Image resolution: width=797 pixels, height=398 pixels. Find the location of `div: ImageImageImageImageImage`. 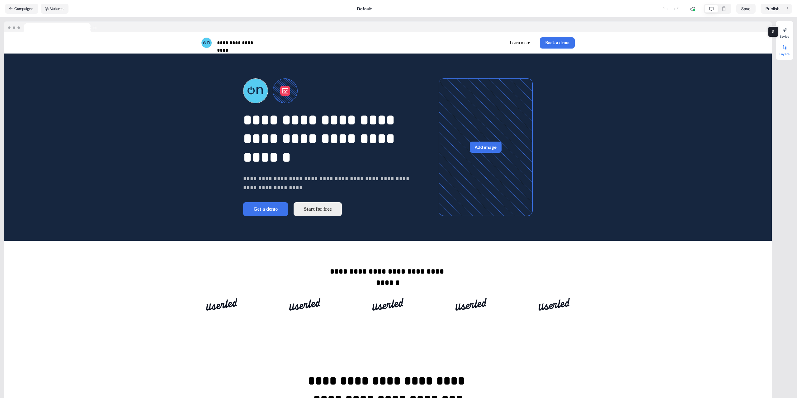

div: ImageImageImageImageImage is located at coordinates (388, 305).